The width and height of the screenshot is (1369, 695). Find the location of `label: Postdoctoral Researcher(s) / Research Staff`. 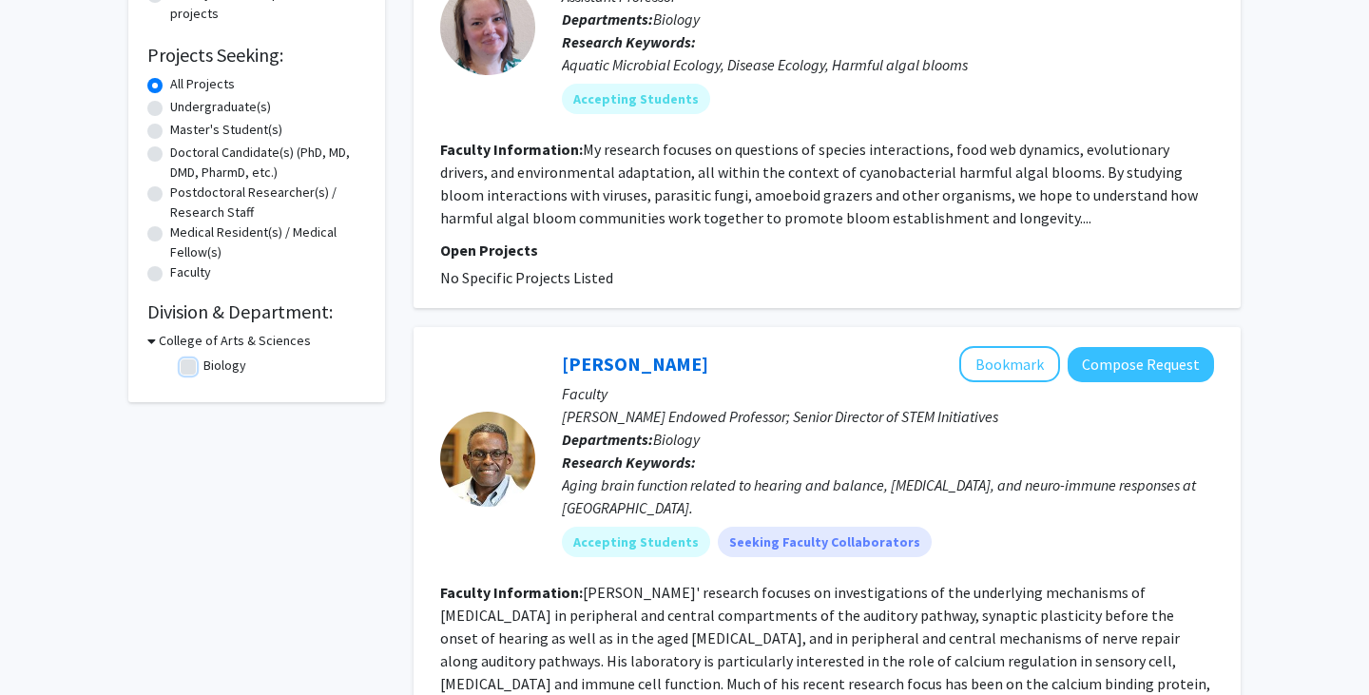

label: Postdoctoral Researcher(s) / Research Staff is located at coordinates (268, 203).